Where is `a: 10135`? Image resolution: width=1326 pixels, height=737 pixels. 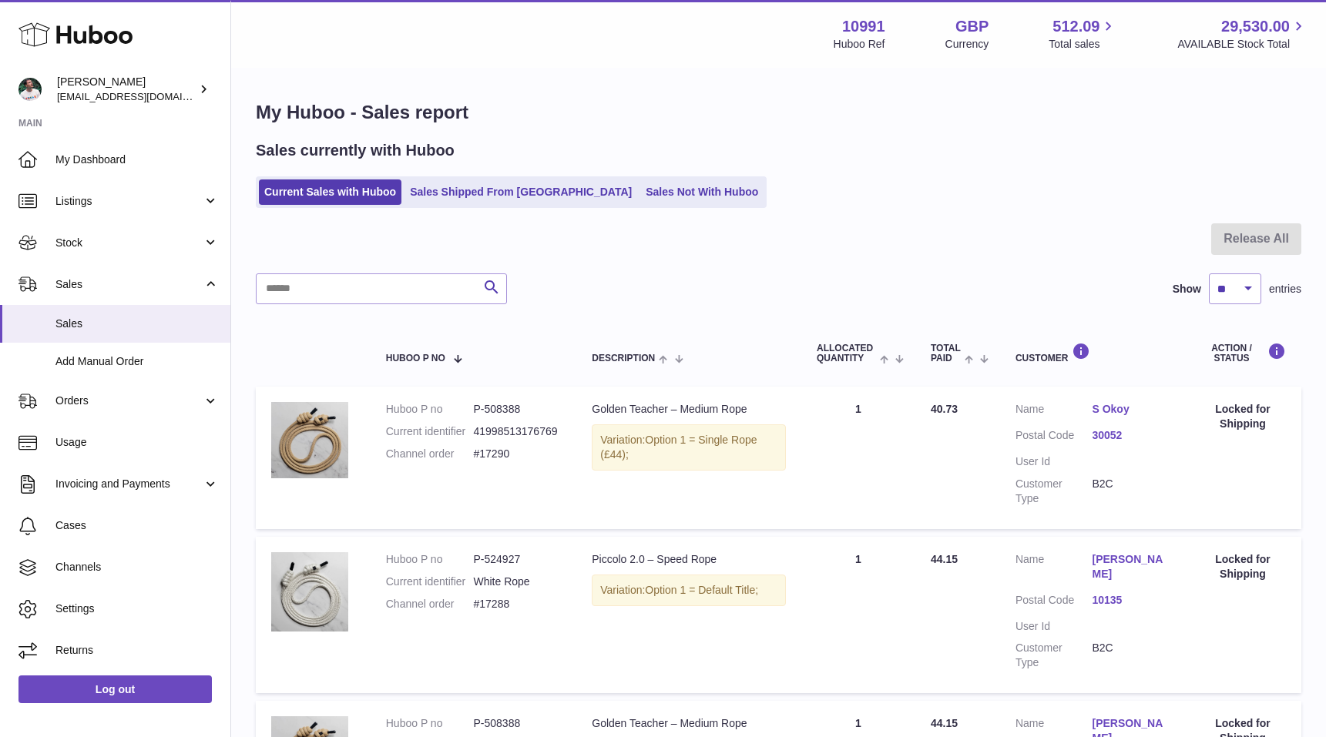 a: 10135 is located at coordinates (1130, 600).